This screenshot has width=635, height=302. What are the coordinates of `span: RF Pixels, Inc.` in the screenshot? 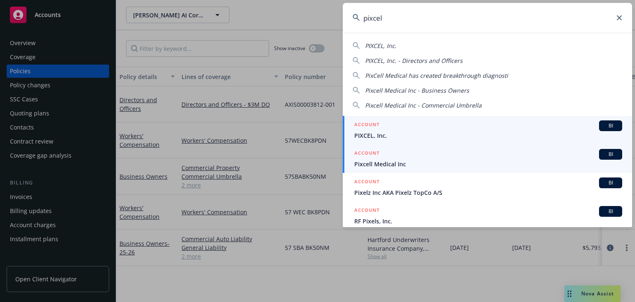 It's located at (488, 221).